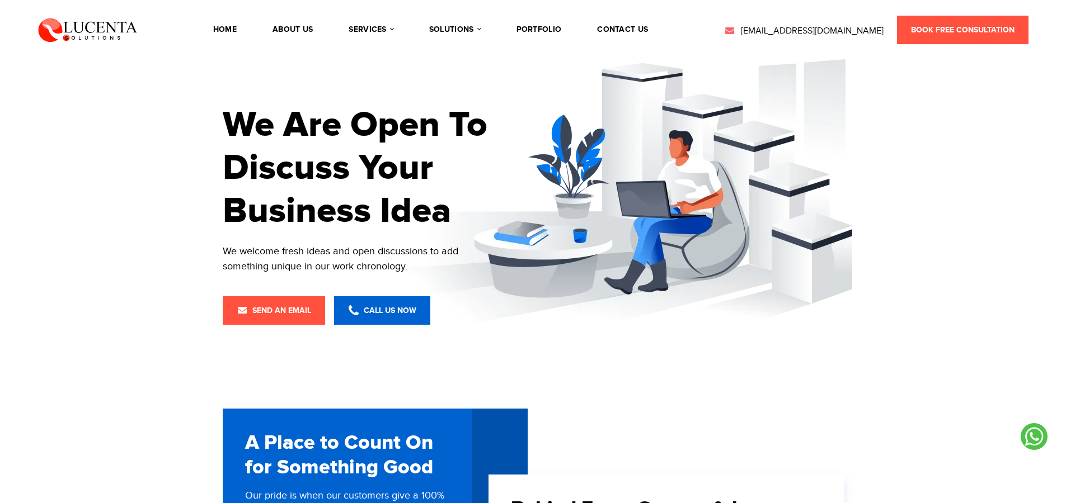 Image resolution: width=1066 pixels, height=503 pixels. What do you see at coordinates (274, 310) in the screenshot?
I see `a: Send an Email` at bounding box center [274, 310].